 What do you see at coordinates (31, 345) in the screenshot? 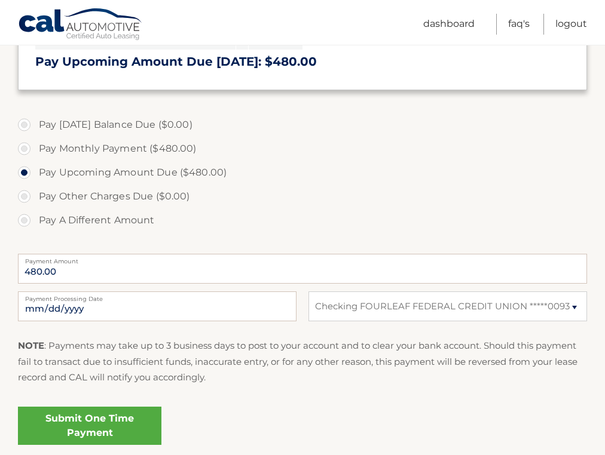
I see `strong: NOTE` at bounding box center [31, 345].